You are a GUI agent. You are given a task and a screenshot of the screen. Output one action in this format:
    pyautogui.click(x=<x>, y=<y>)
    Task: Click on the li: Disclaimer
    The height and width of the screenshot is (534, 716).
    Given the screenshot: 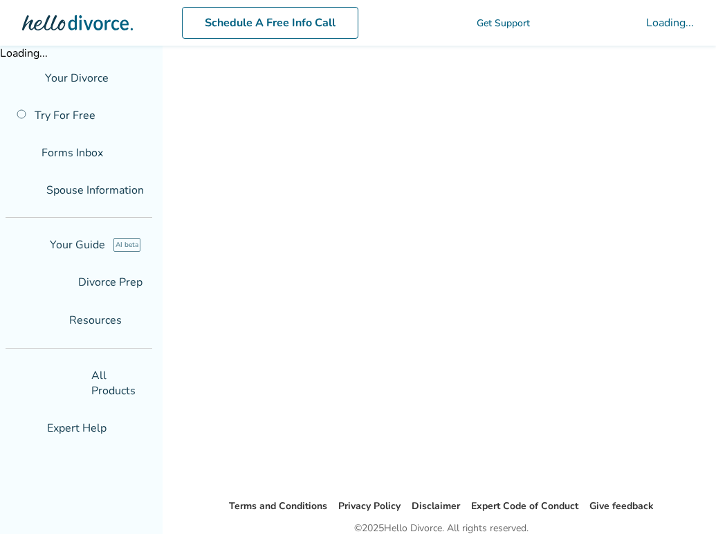 What is the action you would take?
    pyautogui.click(x=436, y=506)
    